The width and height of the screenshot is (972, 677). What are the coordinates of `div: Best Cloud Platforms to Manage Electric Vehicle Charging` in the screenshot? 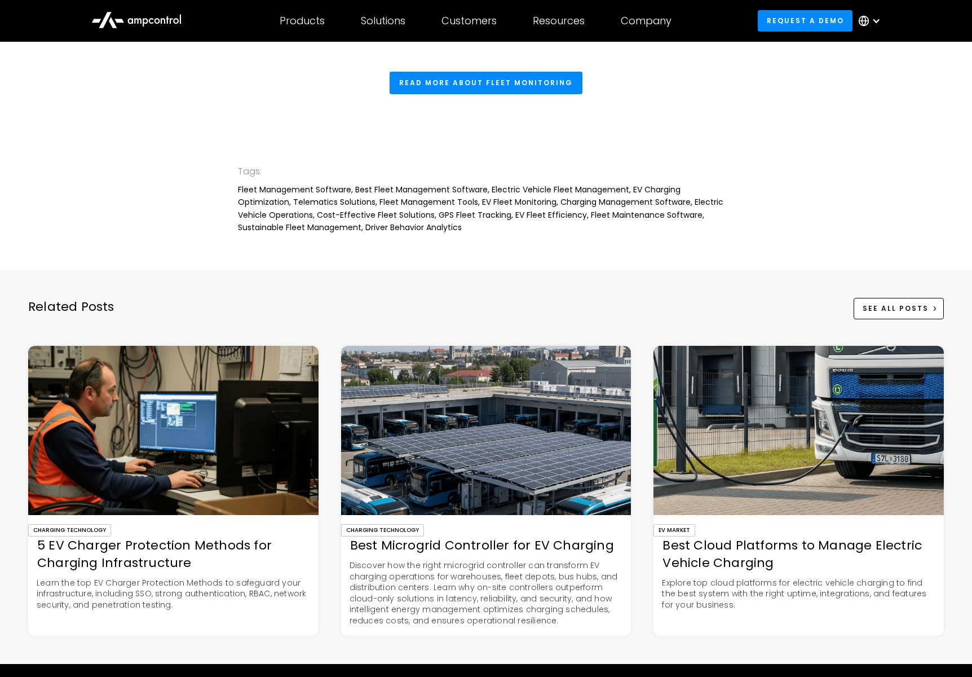 It's located at (799, 554).